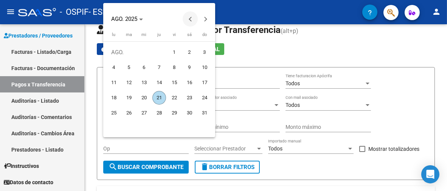  What do you see at coordinates (190, 19) in the screenshot?
I see `button: Previous month` at bounding box center [190, 19].